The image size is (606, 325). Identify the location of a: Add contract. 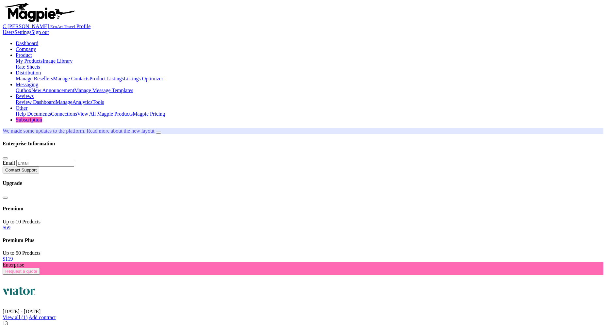
(42, 317).